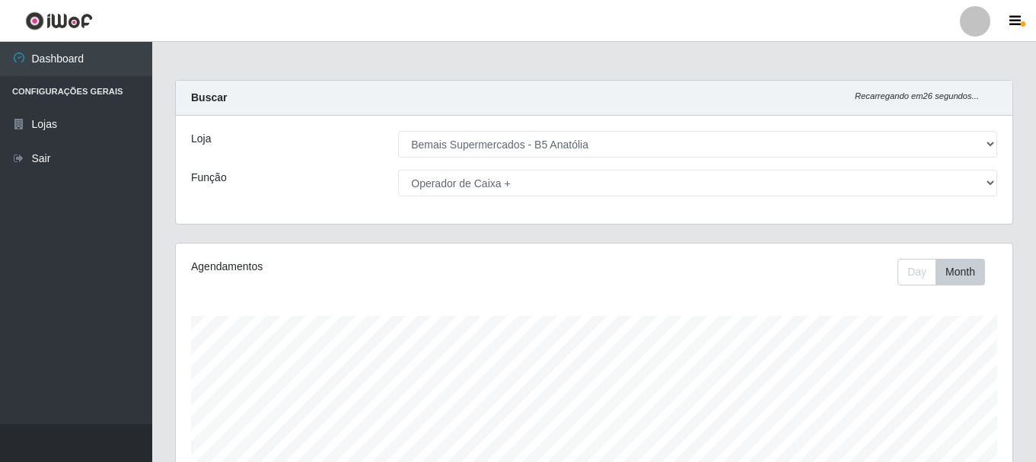 This screenshot has width=1036, height=462. What do you see at coordinates (209, 97) in the screenshot?
I see `strong: Buscar` at bounding box center [209, 97].